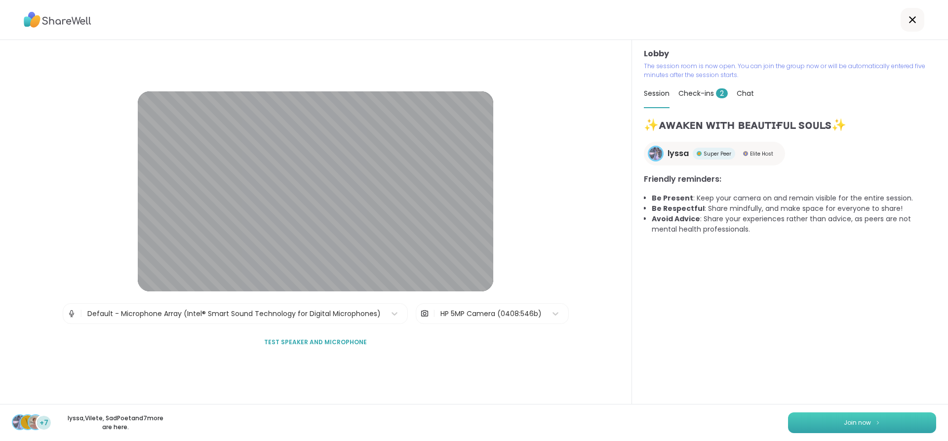 The height and width of the screenshot is (441, 948). I want to click on span: Session, so click(657, 93).